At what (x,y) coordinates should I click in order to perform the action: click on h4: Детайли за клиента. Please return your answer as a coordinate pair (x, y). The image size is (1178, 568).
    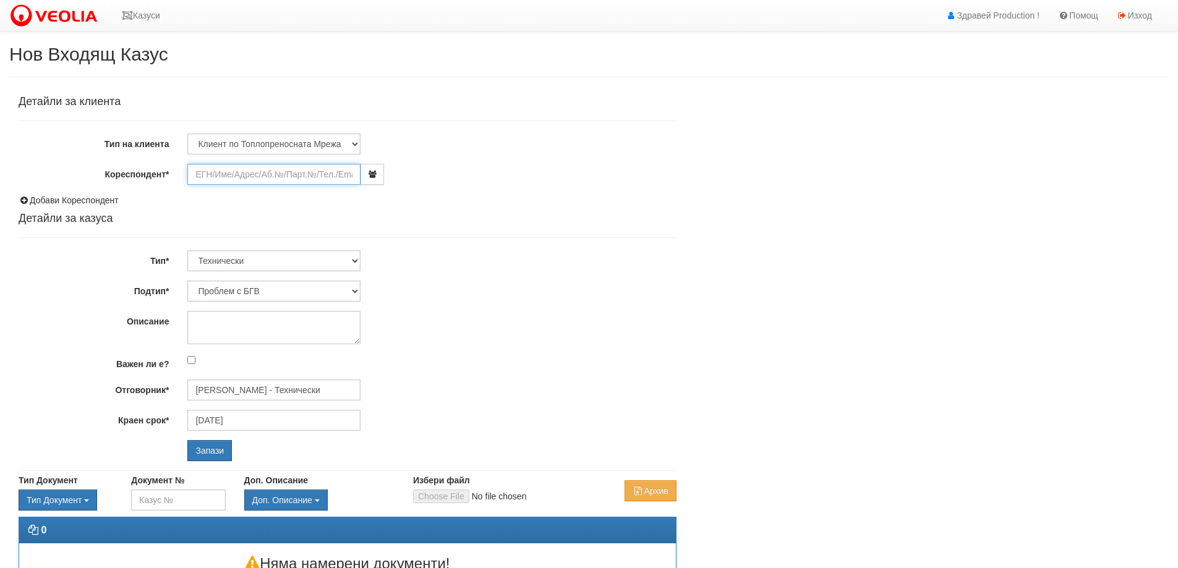
    Looking at the image, I should click on (348, 102).